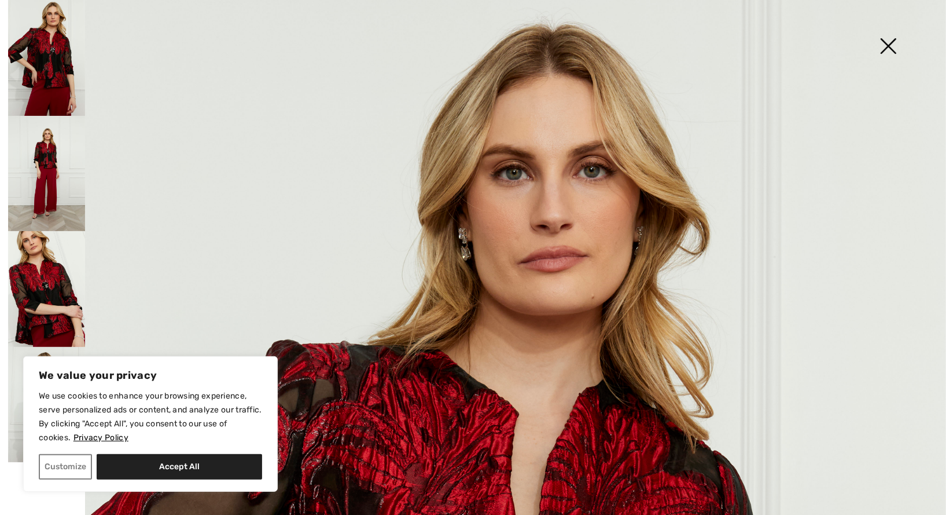 The height and width of the screenshot is (515, 946). I want to click on div: We value your privacy, so click(151, 424).